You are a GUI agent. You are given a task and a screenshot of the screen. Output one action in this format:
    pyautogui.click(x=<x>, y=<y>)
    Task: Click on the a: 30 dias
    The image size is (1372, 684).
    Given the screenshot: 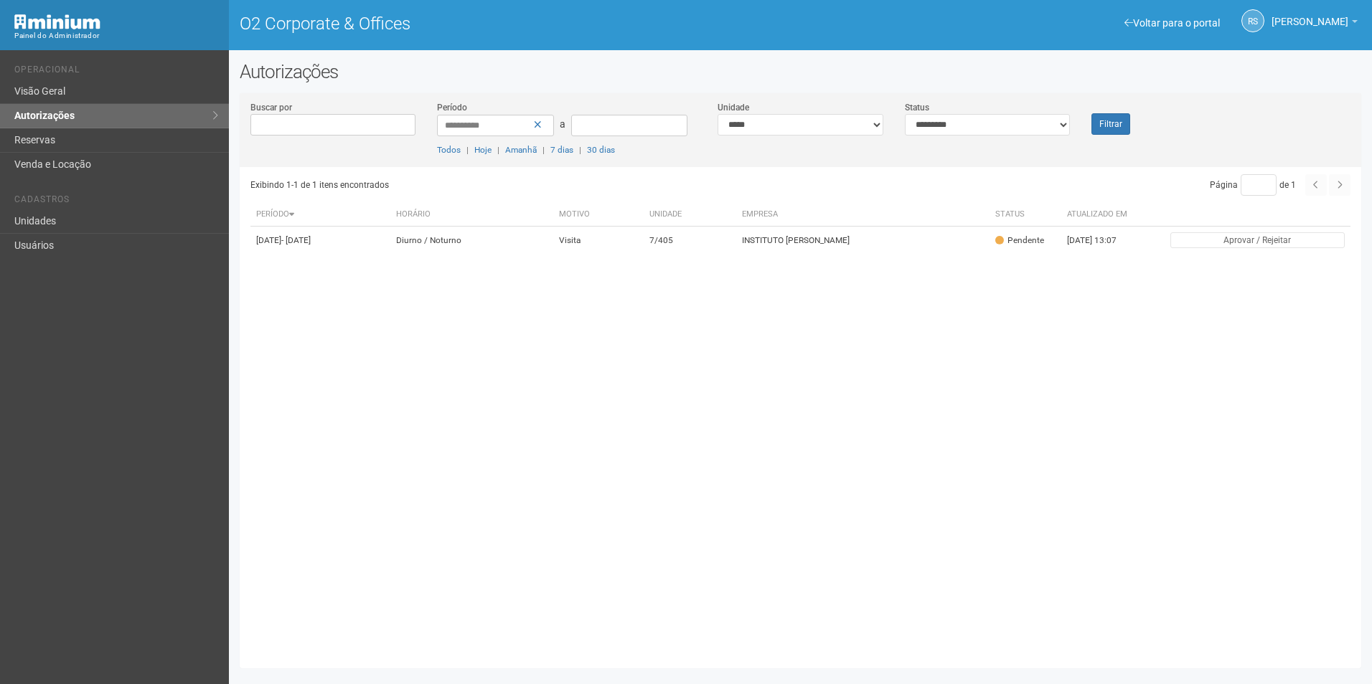 What is the action you would take?
    pyautogui.click(x=601, y=150)
    